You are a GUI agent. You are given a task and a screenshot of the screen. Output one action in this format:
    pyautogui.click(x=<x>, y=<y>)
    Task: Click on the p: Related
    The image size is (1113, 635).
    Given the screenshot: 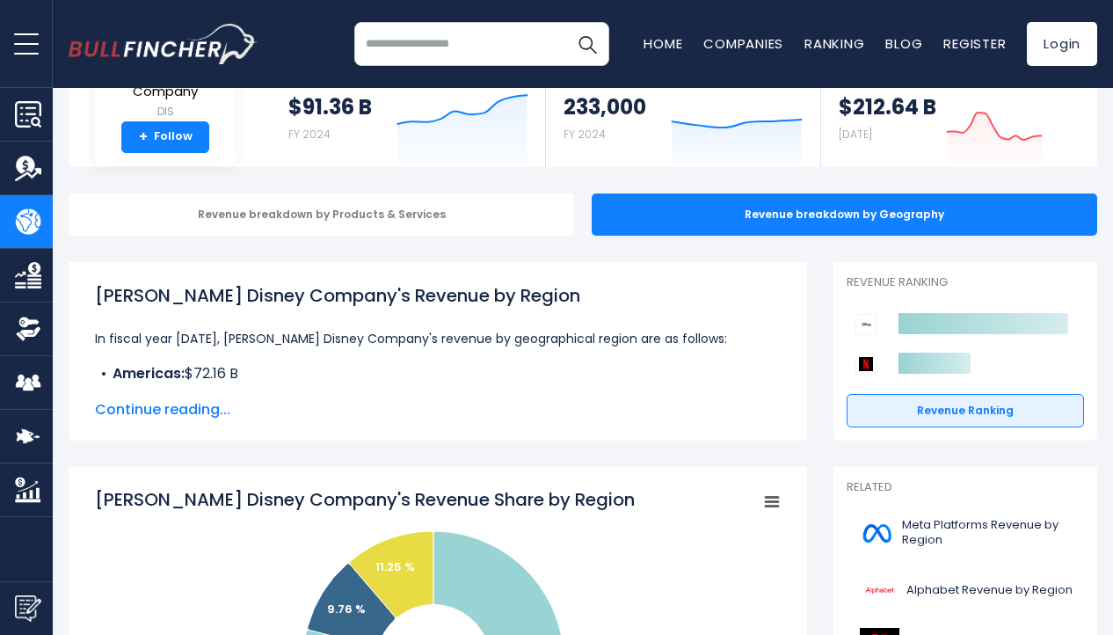 What is the action you would take?
    pyautogui.click(x=965, y=487)
    